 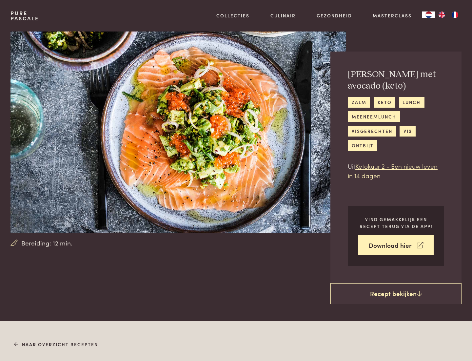 What do you see at coordinates (448, 15) in the screenshot?
I see `ul: Language list` at bounding box center [448, 15].